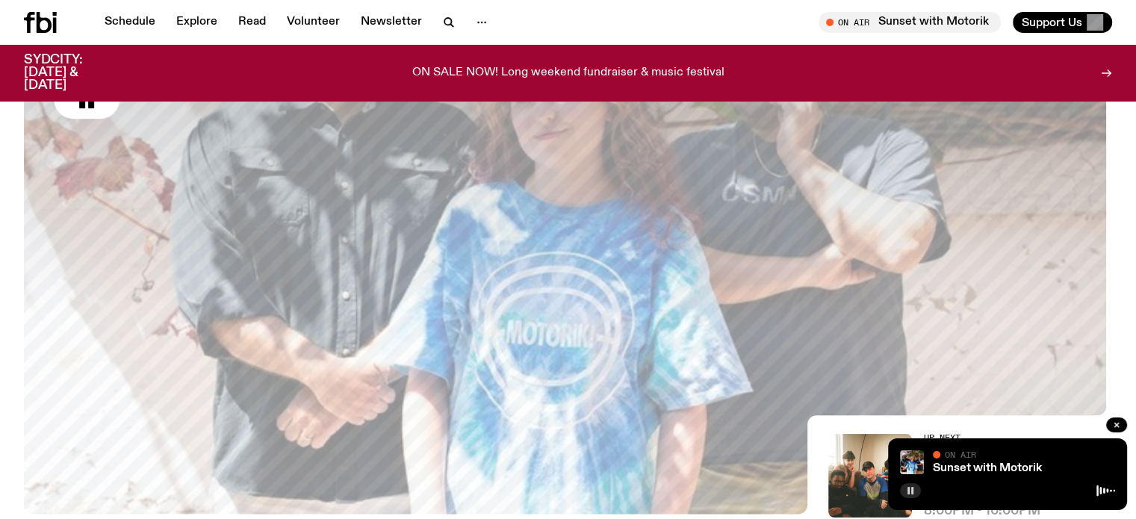  Describe the element at coordinates (130, 22) in the screenshot. I see `a: Schedule` at that location.